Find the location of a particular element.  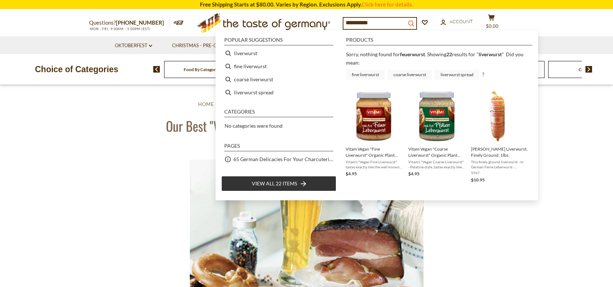

a: Vitam Vegan "Fine Liverwurst" Organic Plant Based Savory Spread, 4.2 ozVitam's "Vegan Fine Liverw... is located at coordinates (374, 137).